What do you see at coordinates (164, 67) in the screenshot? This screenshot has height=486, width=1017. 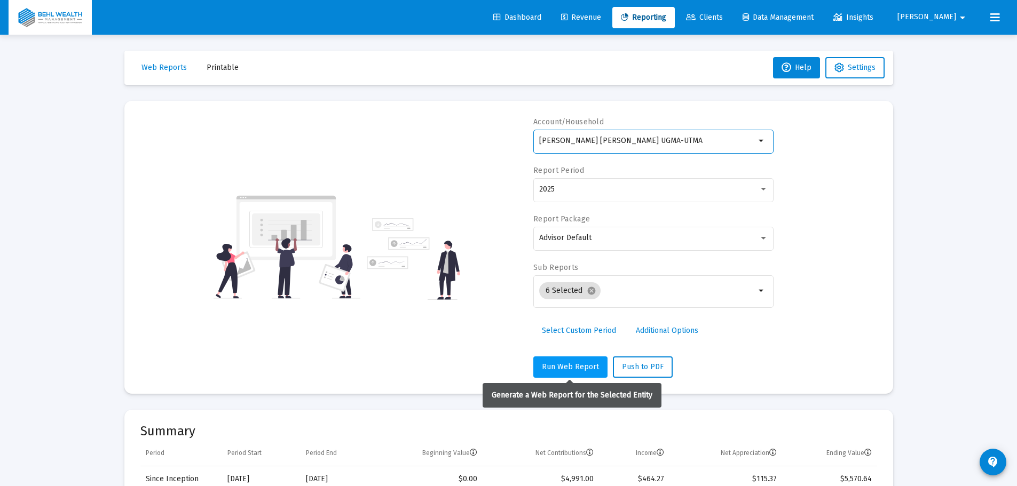 I see `span: Web Reports` at bounding box center [164, 67].